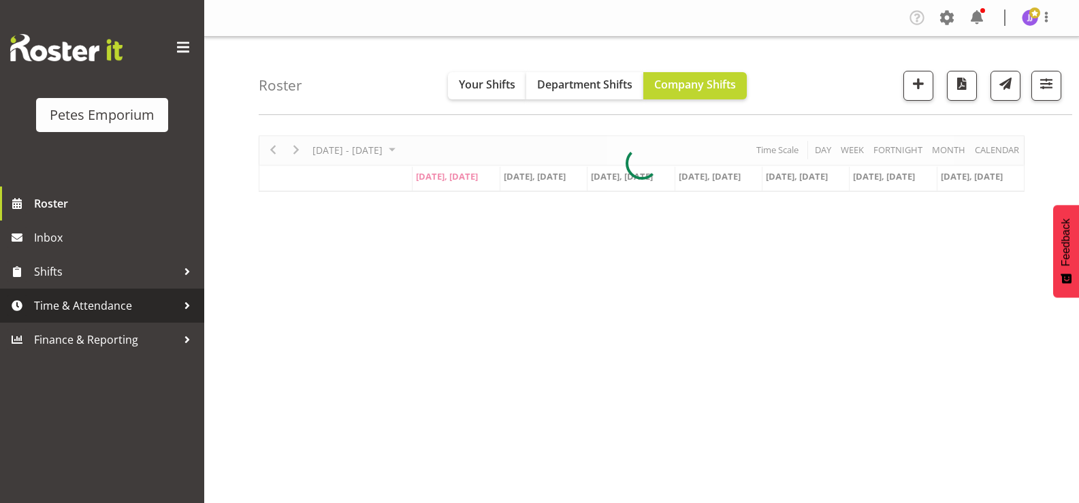 Image resolution: width=1079 pixels, height=503 pixels. I want to click on button: Filter Shifts, so click(1046, 86).